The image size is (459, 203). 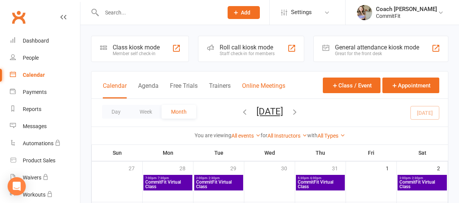 What do you see at coordinates (45, 143) in the screenshot?
I see `a: Automations` at bounding box center [45, 143].